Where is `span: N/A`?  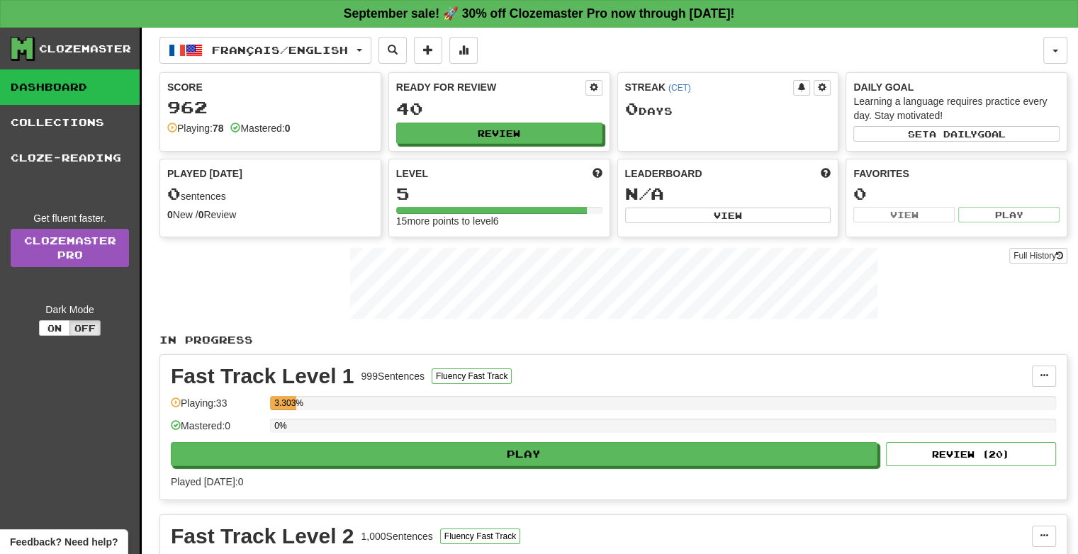 span: N/A is located at coordinates (644, 194).